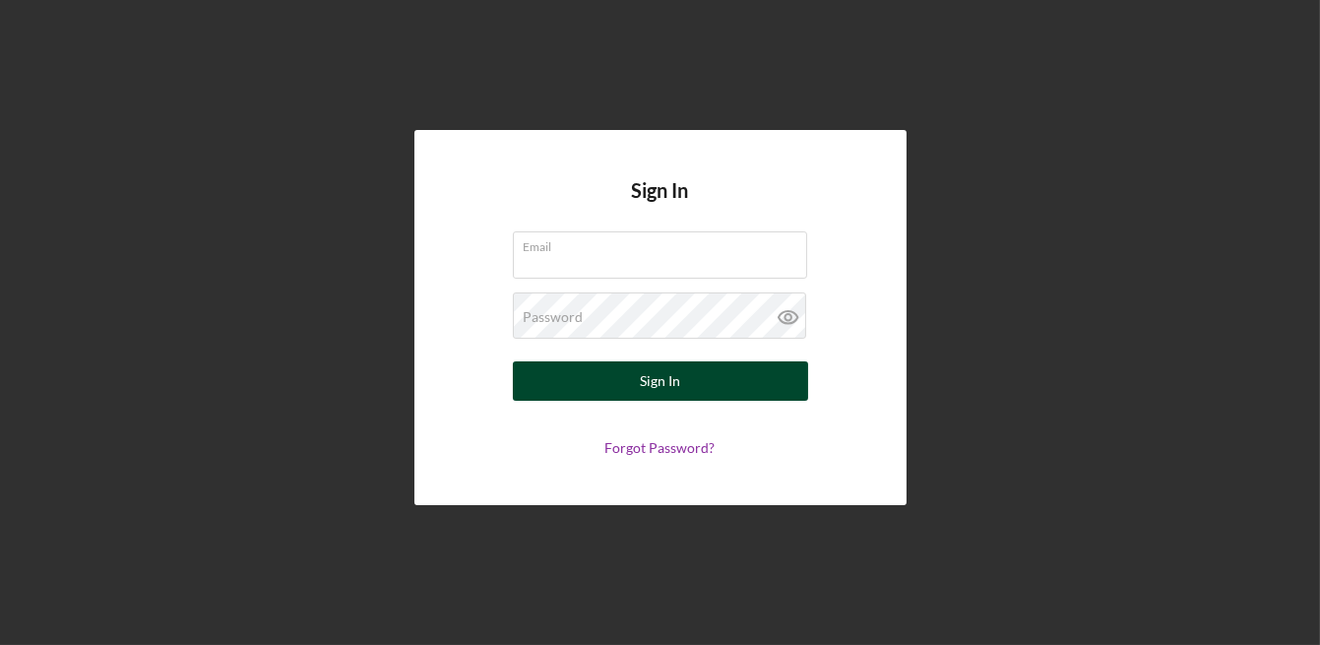 The width and height of the screenshot is (1320, 645). What do you see at coordinates (661, 381) in the screenshot?
I see `button: Sign In` at bounding box center [661, 381].